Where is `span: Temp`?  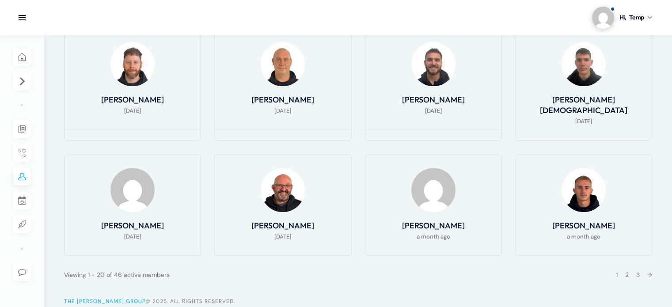
span: Temp is located at coordinates (636, 17).